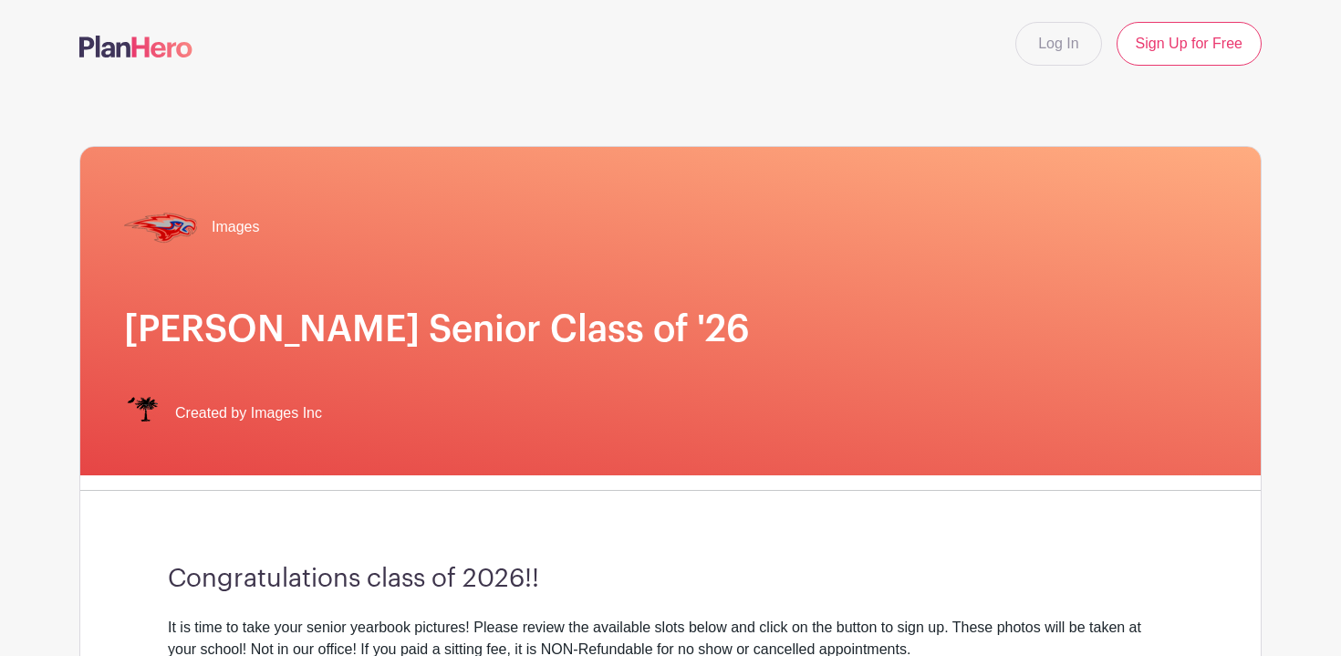 This screenshot has height=656, width=1341. I want to click on span: Created by Images Inc, so click(248, 413).